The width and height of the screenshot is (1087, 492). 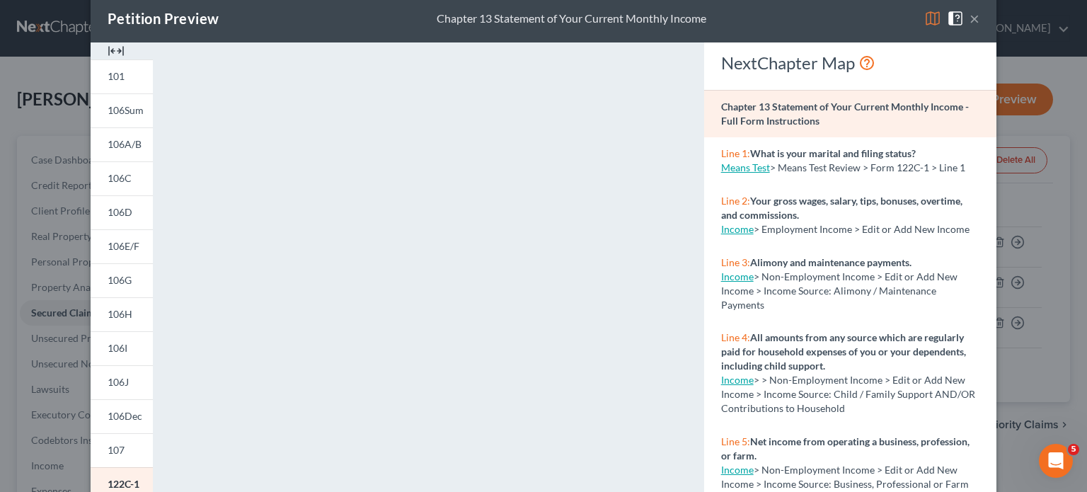 What do you see at coordinates (745, 167) in the screenshot?
I see `a: Means Test` at bounding box center [745, 167].